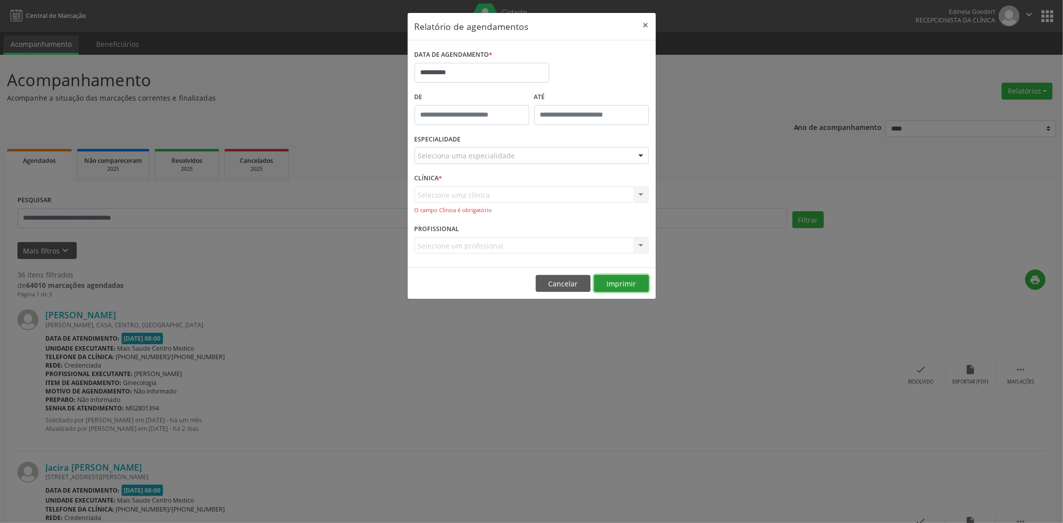  I want to click on button: Imprimir, so click(621, 283).